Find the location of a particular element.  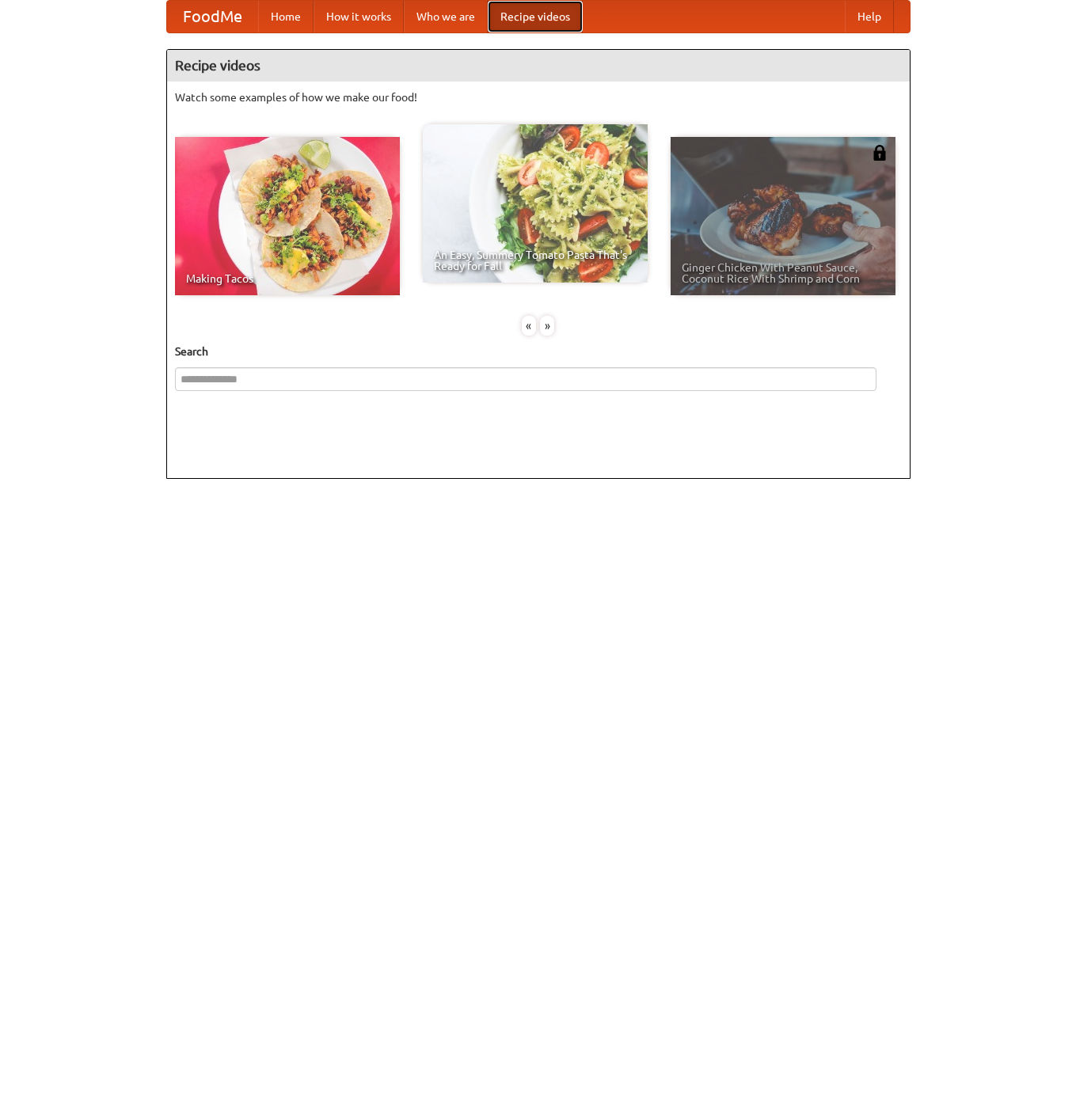

h5: Search is located at coordinates (538, 352).